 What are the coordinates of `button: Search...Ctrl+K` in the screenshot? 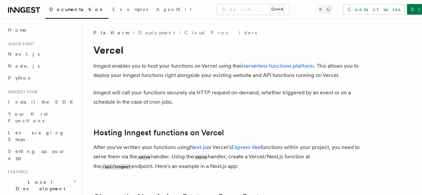 It's located at (253, 9).